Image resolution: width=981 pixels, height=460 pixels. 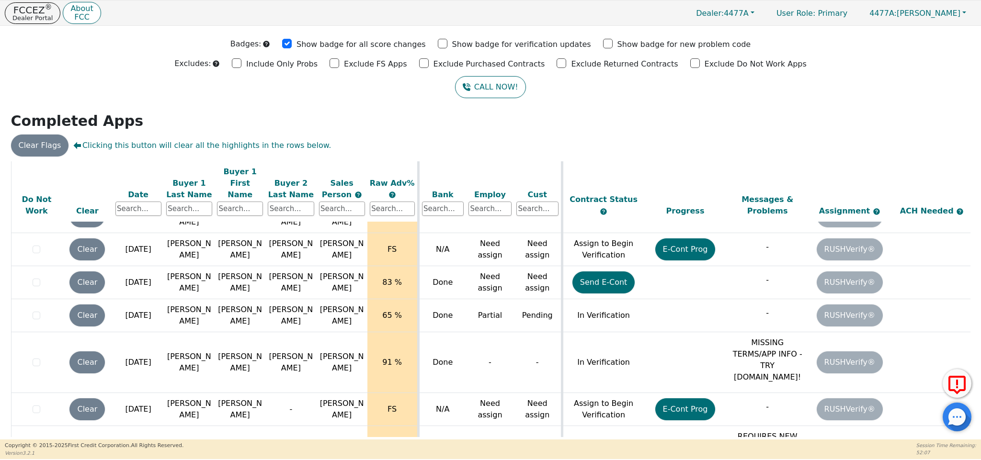 I want to click on span: 4477A:, so click(x=883, y=13).